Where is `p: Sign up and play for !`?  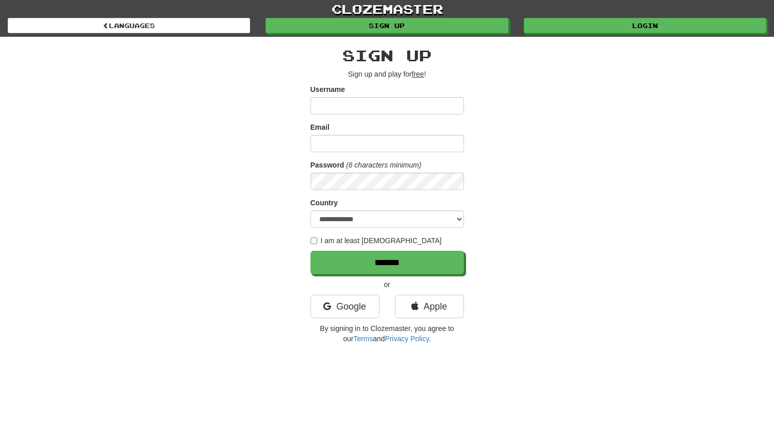
p: Sign up and play for ! is located at coordinates (387, 74).